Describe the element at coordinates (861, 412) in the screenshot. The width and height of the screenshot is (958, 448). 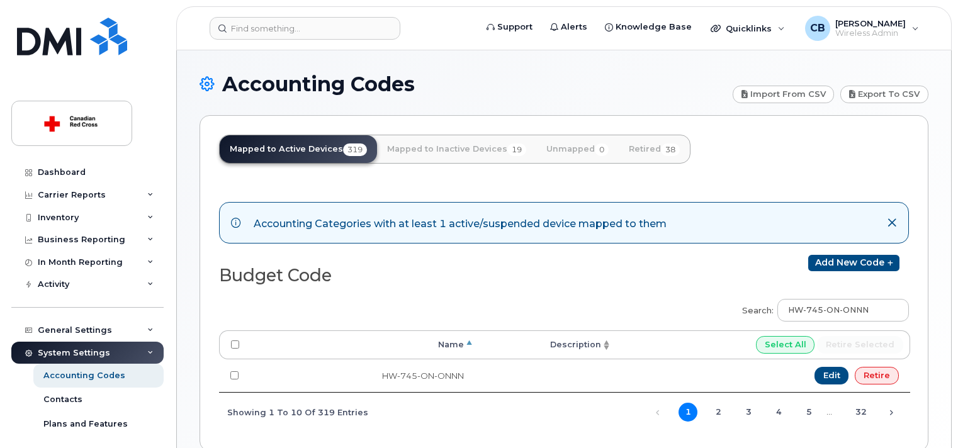
I see `a: 32` at that location.